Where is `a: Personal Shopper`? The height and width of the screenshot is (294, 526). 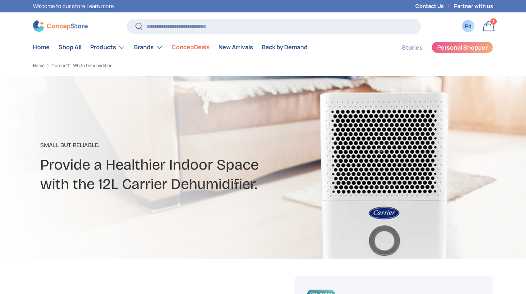
a: Personal Shopper is located at coordinates (462, 47).